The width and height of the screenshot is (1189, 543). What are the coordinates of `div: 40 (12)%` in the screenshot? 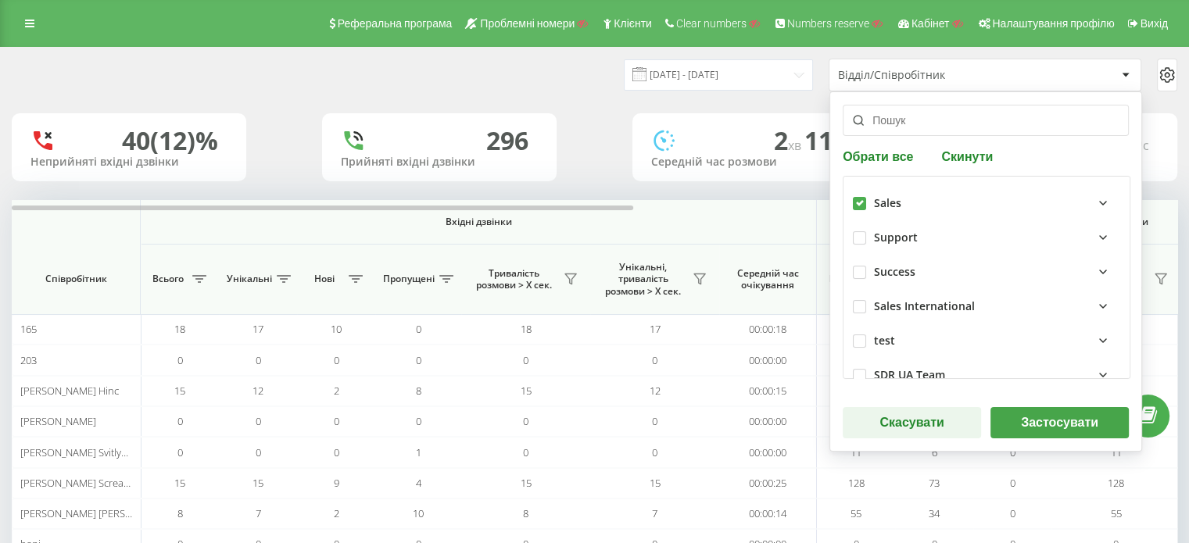 It's located at (170, 141).